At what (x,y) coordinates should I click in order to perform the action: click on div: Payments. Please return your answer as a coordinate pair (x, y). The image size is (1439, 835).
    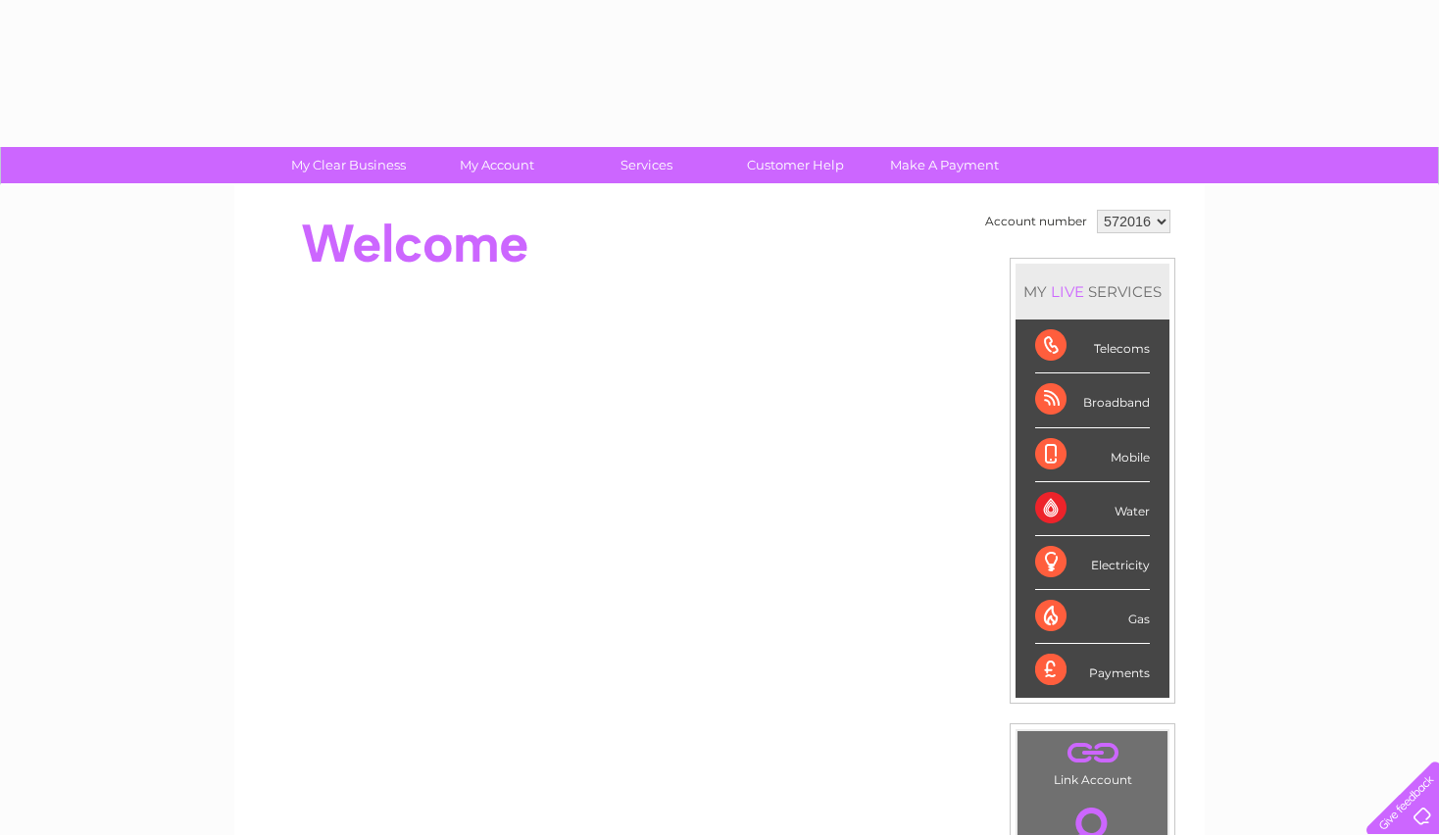
    Looking at the image, I should click on (1092, 670).